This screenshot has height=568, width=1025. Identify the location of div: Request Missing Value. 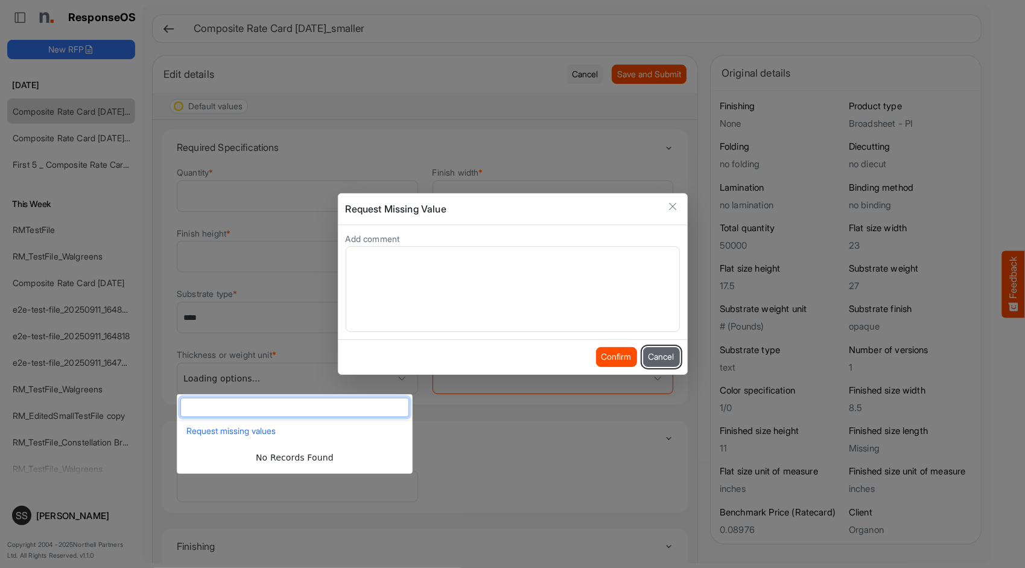
(506, 209).